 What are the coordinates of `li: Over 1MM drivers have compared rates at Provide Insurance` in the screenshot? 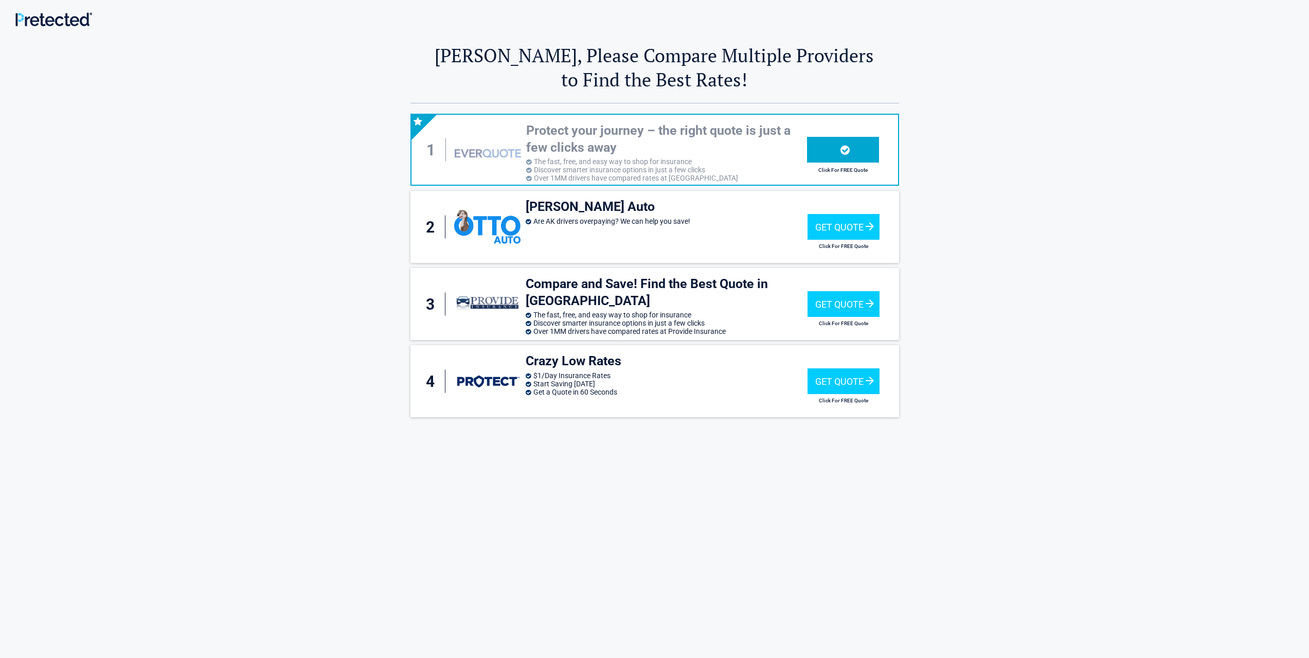 It's located at (667, 331).